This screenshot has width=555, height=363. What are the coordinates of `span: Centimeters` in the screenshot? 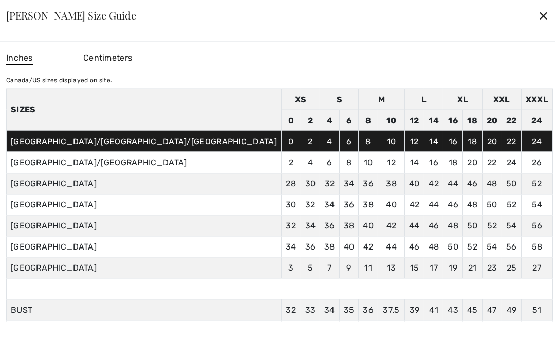 It's located at (107, 57).